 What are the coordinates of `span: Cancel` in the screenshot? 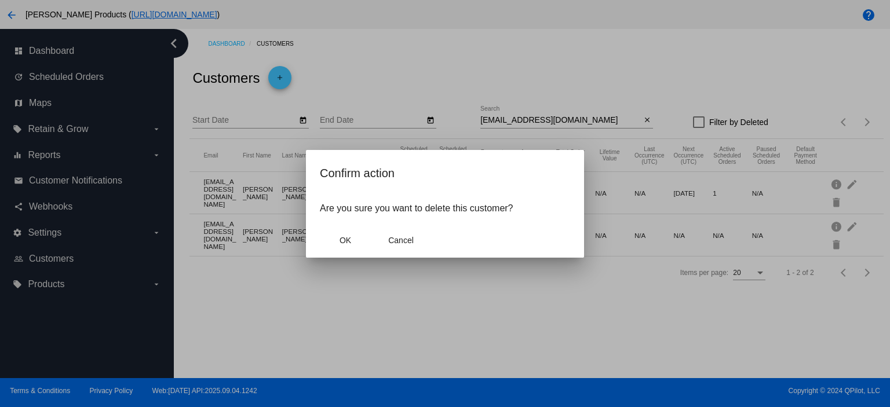 It's located at (401, 240).